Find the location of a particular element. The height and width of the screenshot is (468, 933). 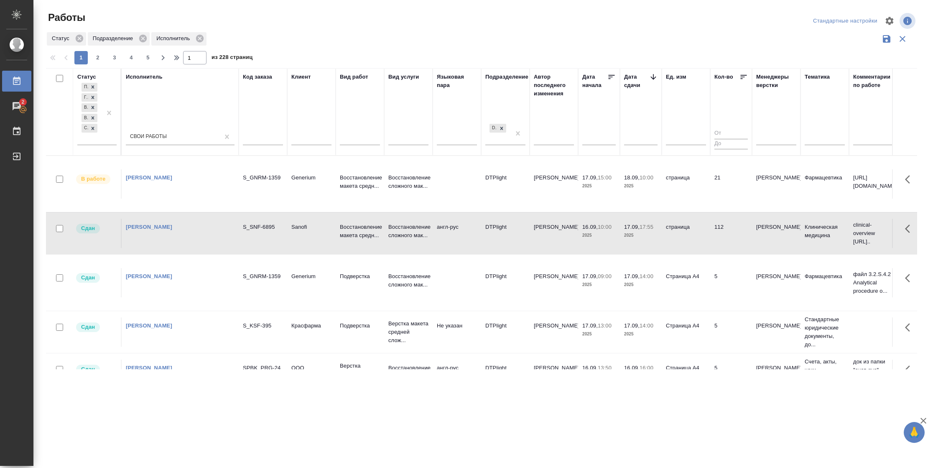

div: SPBK_PRG-24 is located at coordinates (263, 368).